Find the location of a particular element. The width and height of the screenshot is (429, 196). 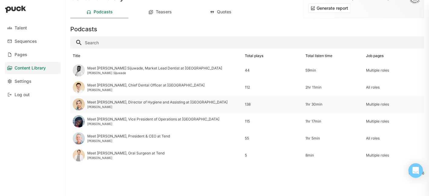

input: Search is located at coordinates (247, 42).